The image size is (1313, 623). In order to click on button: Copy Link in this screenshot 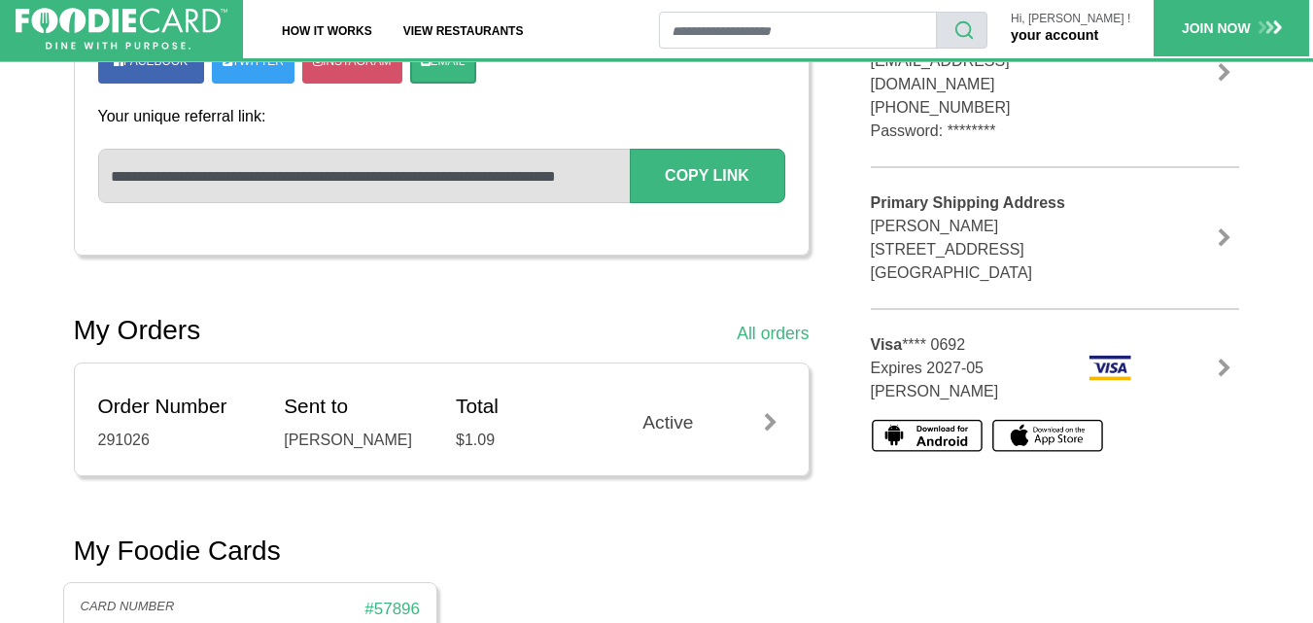, I will do `click(708, 176)`.